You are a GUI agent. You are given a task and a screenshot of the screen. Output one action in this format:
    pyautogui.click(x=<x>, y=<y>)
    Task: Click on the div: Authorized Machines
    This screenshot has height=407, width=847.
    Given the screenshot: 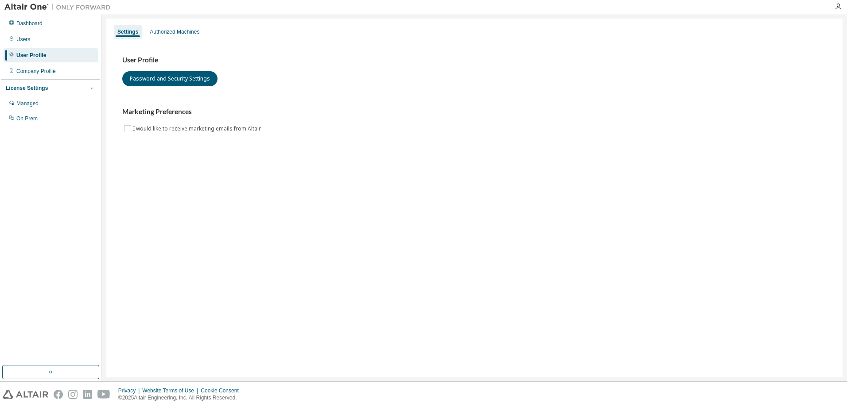 What is the action you would take?
    pyautogui.click(x=175, y=32)
    